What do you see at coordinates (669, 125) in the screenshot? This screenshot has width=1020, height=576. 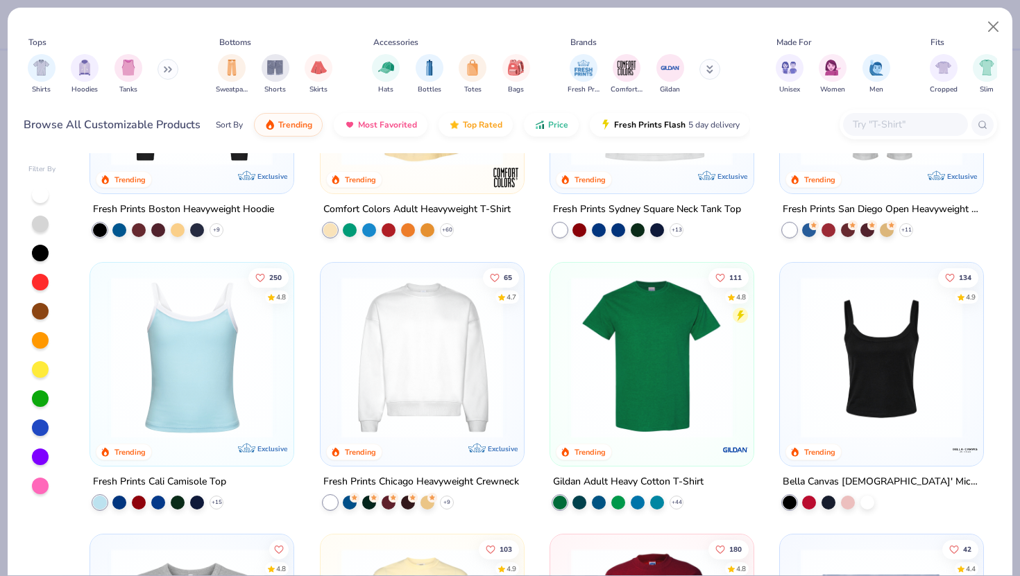 I see `button: Fresh Prints Flash5 day delivery` at bounding box center [669, 125].